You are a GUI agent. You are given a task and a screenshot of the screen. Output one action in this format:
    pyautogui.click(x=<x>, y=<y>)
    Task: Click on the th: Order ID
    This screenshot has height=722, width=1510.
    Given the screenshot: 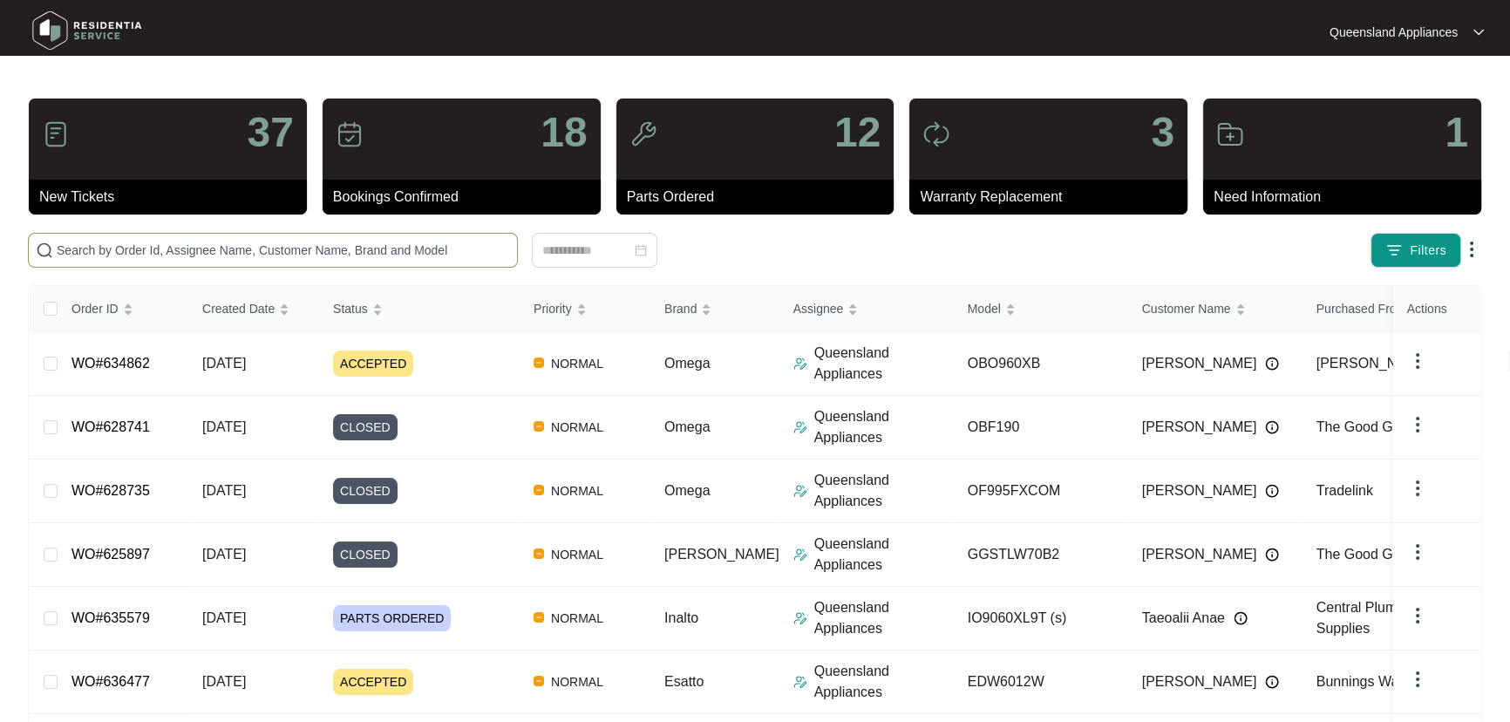 What is the action you would take?
    pyautogui.click(x=123, y=309)
    